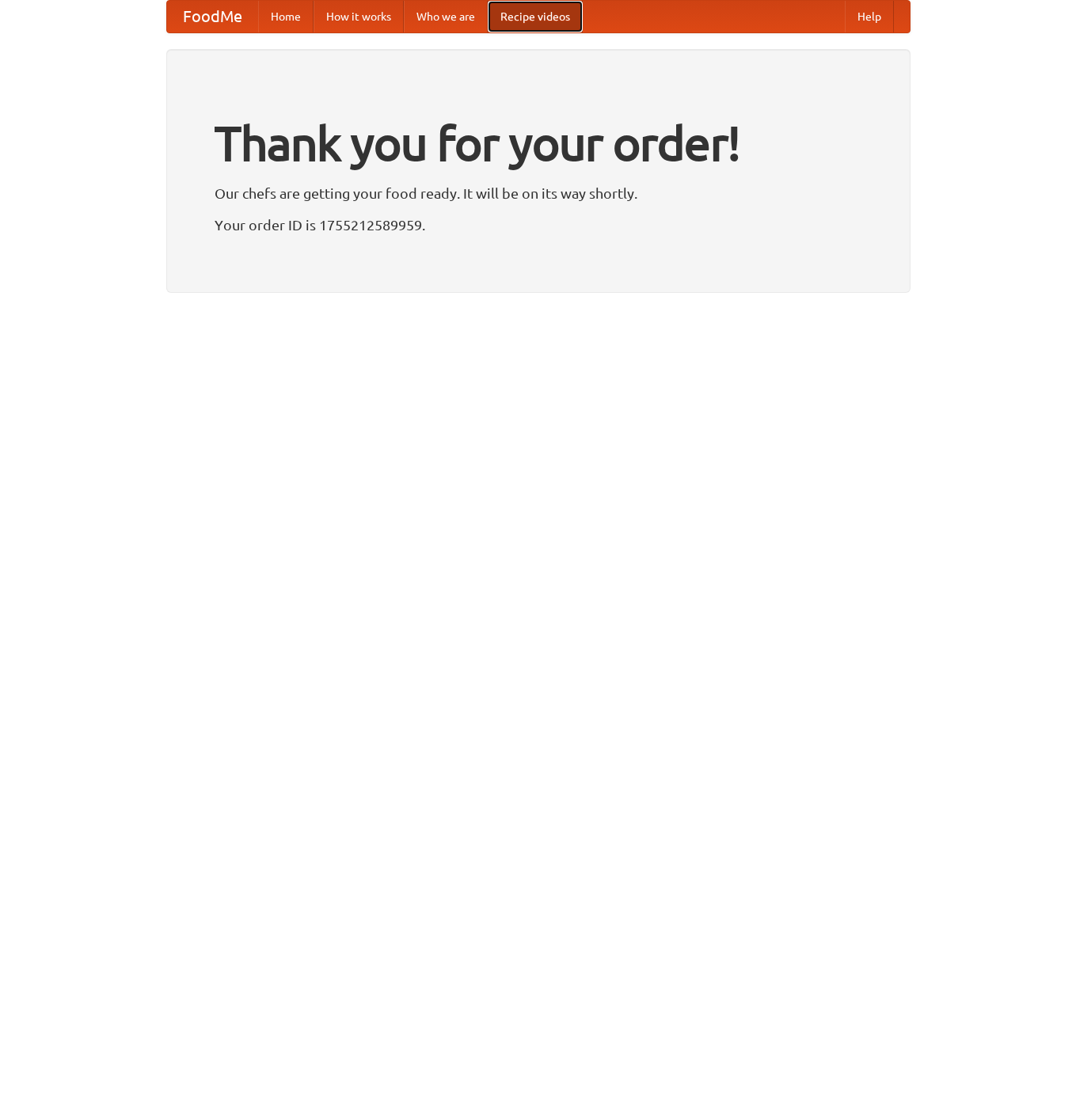  What do you see at coordinates (538, 193) in the screenshot?
I see `p: Our chefs are getting your food ready. It will be on its way shortly.` at bounding box center [538, 193].